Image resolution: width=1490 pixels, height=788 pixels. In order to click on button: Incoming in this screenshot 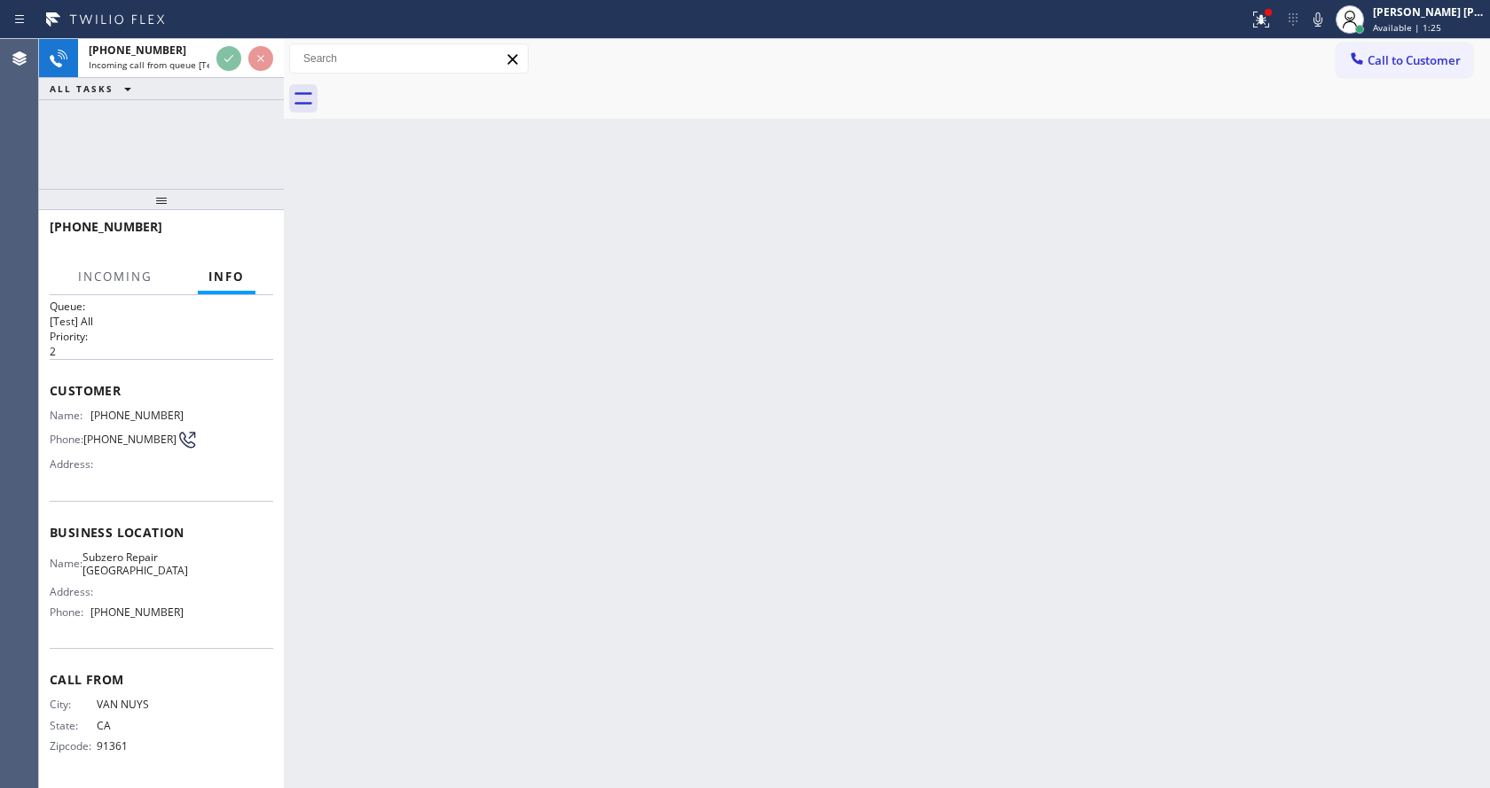, I will do `click(115, 277)`.